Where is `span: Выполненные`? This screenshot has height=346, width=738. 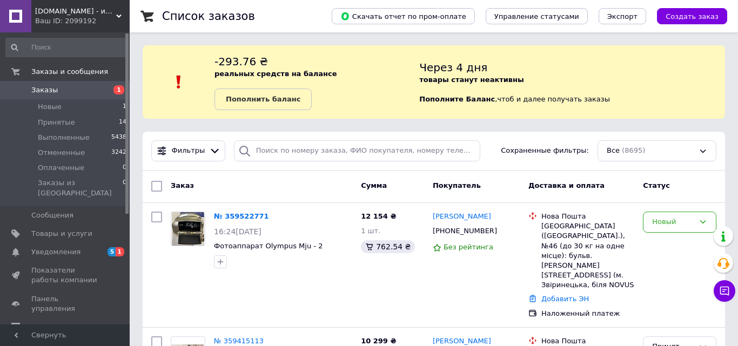
span: Выполненные is located at coordinates (64, 138).